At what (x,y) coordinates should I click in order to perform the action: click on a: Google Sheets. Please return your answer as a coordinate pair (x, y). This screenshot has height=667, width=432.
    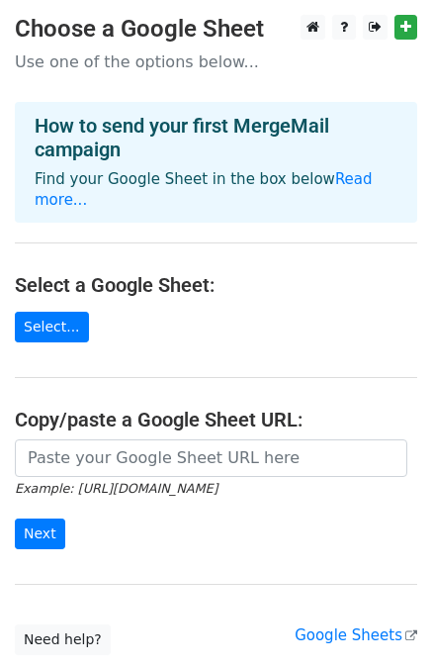
    Looking at the image, I should click on (356, 635).